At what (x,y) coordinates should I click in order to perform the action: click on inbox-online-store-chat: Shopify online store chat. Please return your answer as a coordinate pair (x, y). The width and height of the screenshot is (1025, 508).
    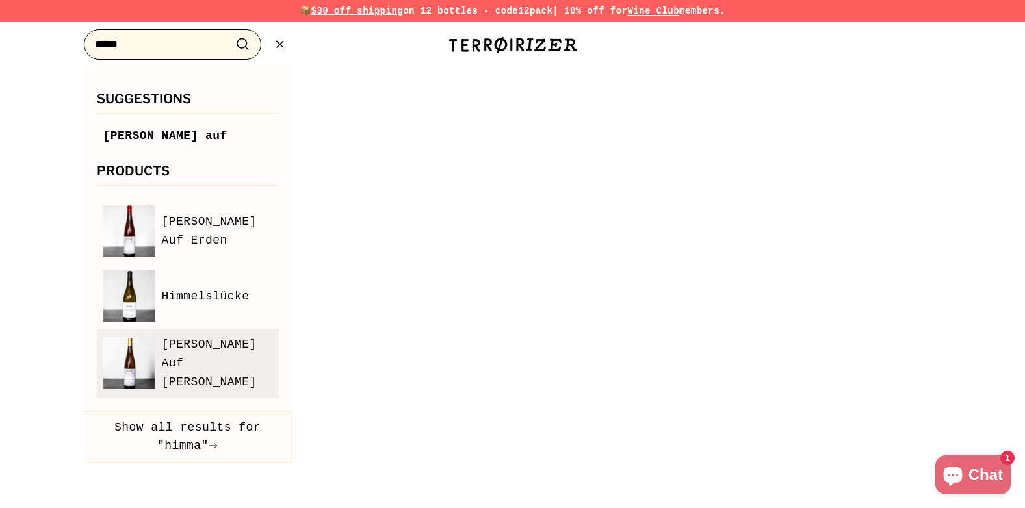
    Looking at the image, I should click on (973, 477).